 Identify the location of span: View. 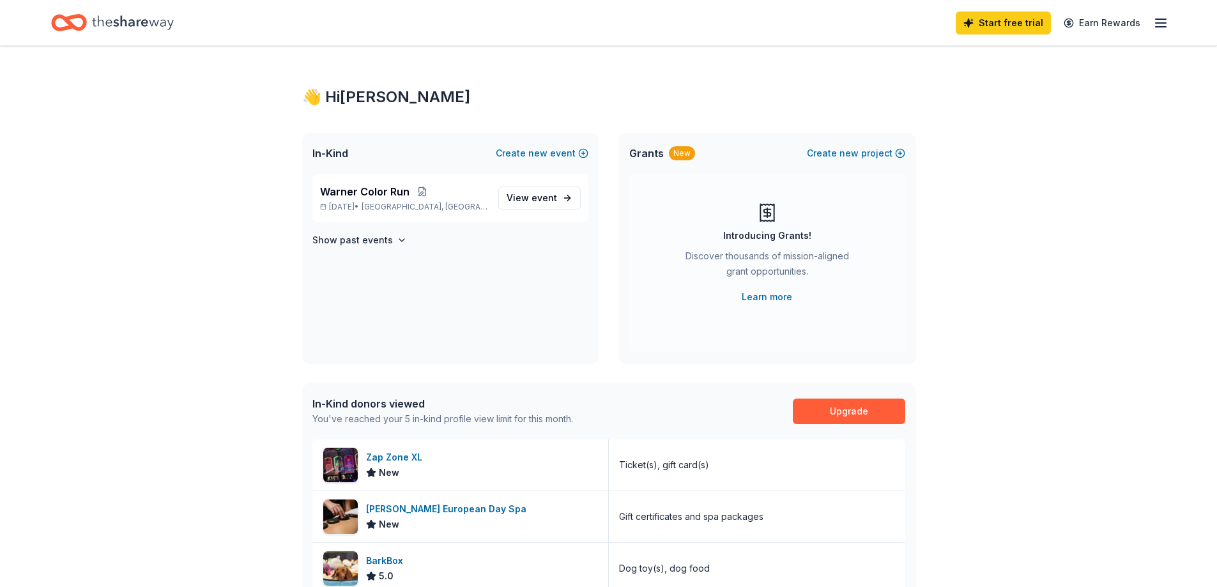
(532, 198).